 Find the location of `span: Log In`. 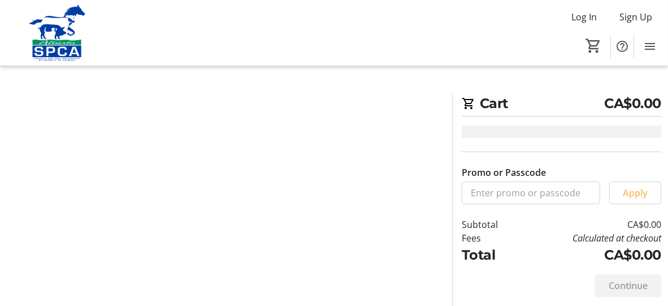

span: Log In is located at coordinates (584, 17).